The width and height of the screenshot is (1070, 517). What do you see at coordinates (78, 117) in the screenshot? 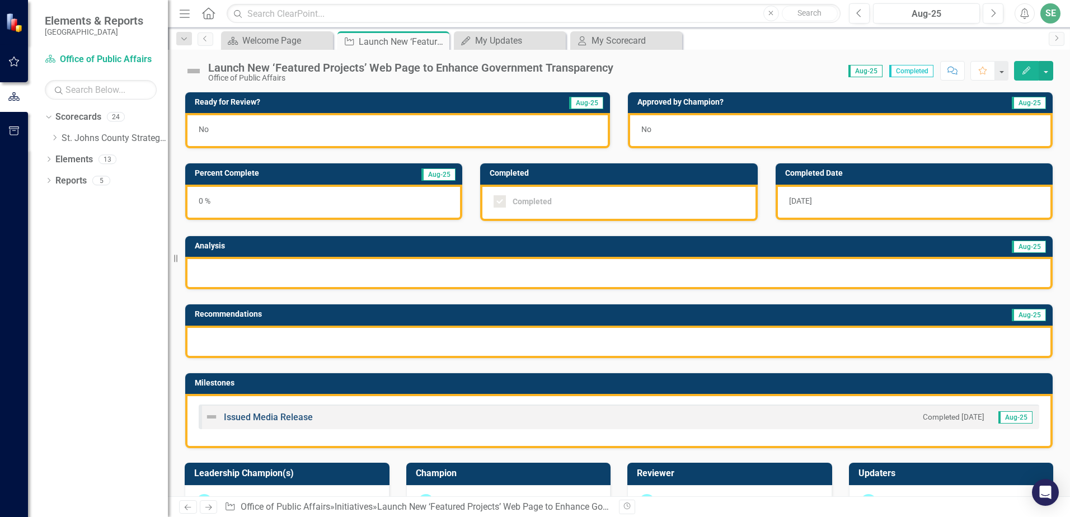
I see `a: Scorecards` at bounding box center [78, 117].